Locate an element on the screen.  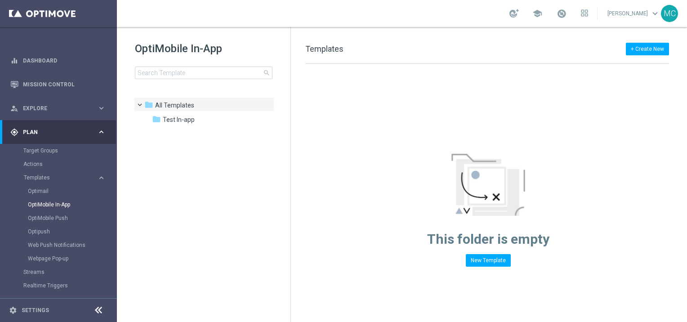
div: Optimail is located at coordinates (72, 191).